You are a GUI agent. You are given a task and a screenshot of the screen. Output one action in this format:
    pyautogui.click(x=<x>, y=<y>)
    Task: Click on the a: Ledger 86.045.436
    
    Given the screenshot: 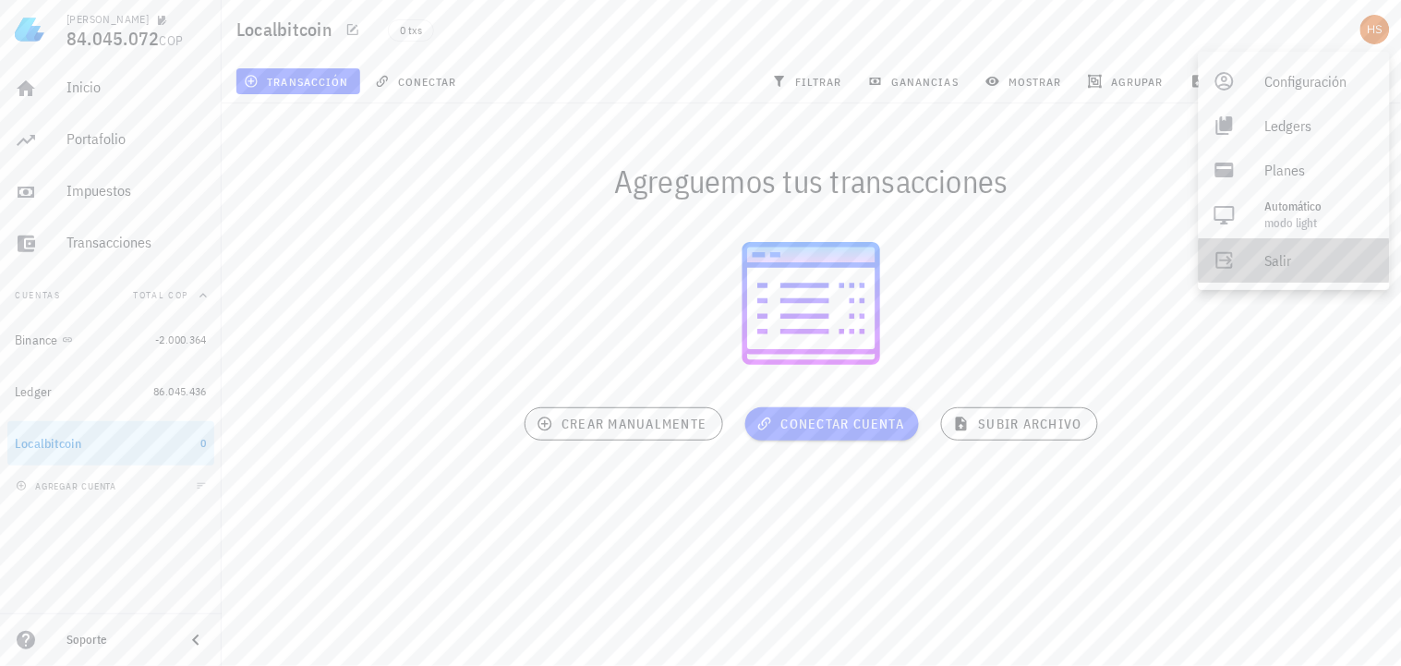 What is the action you would take?
    pyautogui.click(x=111, y=392)
    